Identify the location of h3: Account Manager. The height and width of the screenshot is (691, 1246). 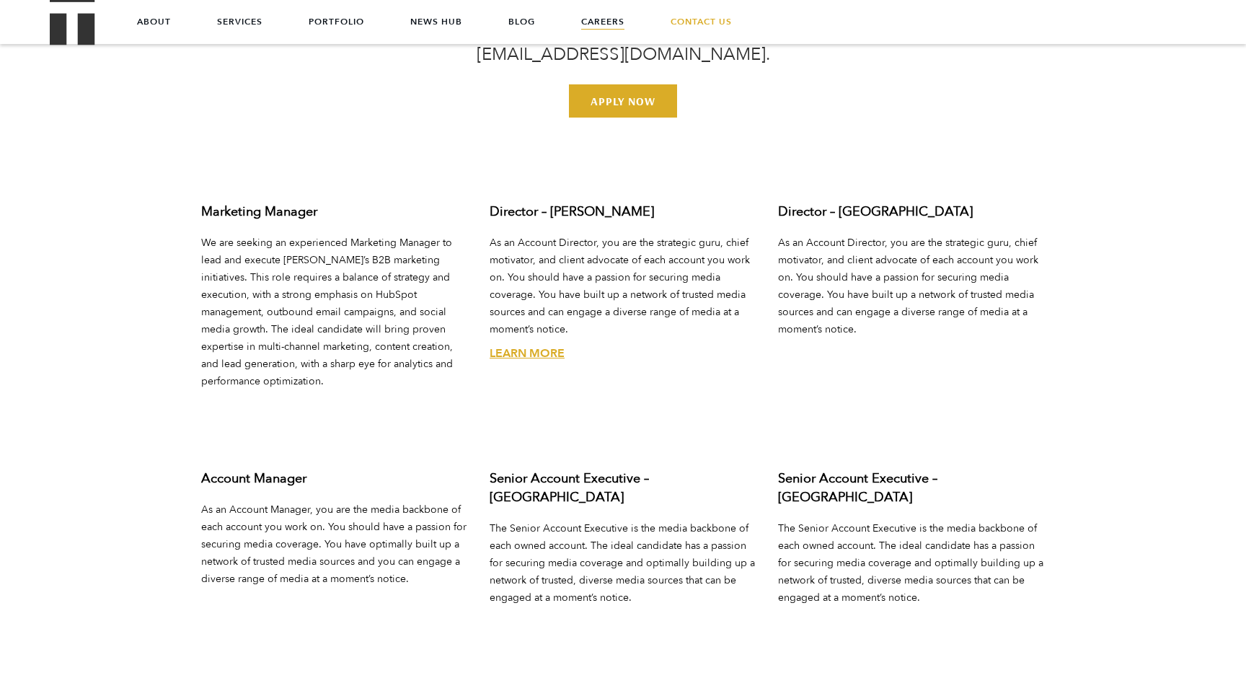
(335, 479).